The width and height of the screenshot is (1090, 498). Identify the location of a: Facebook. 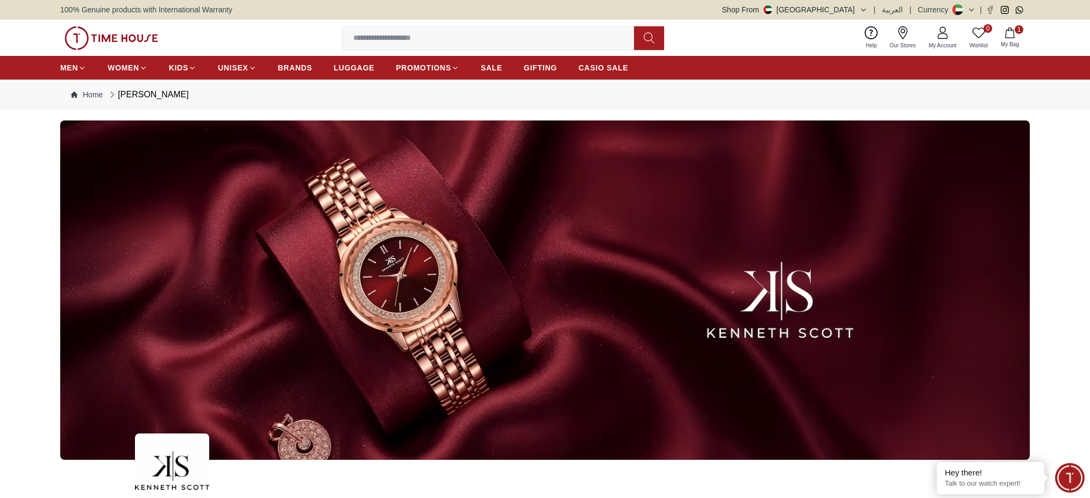
(990, 10).